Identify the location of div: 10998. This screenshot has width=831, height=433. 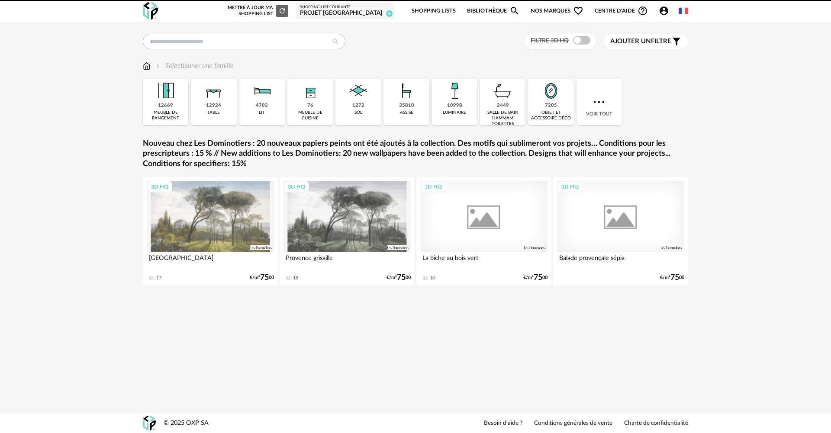
(454, 106).